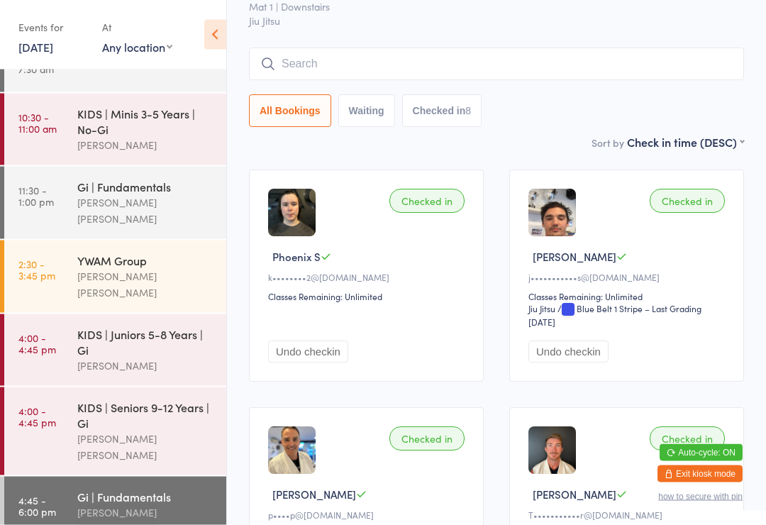  I want to click on div: KIDS | Juniors 5-8 Years | Gi, so click(145, 342).